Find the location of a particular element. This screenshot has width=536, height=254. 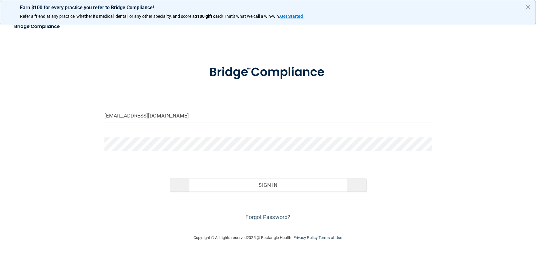

div: Copyright © All rights reserved 2025 @ Rectangle Health | | is located at coordinates (268, 238).